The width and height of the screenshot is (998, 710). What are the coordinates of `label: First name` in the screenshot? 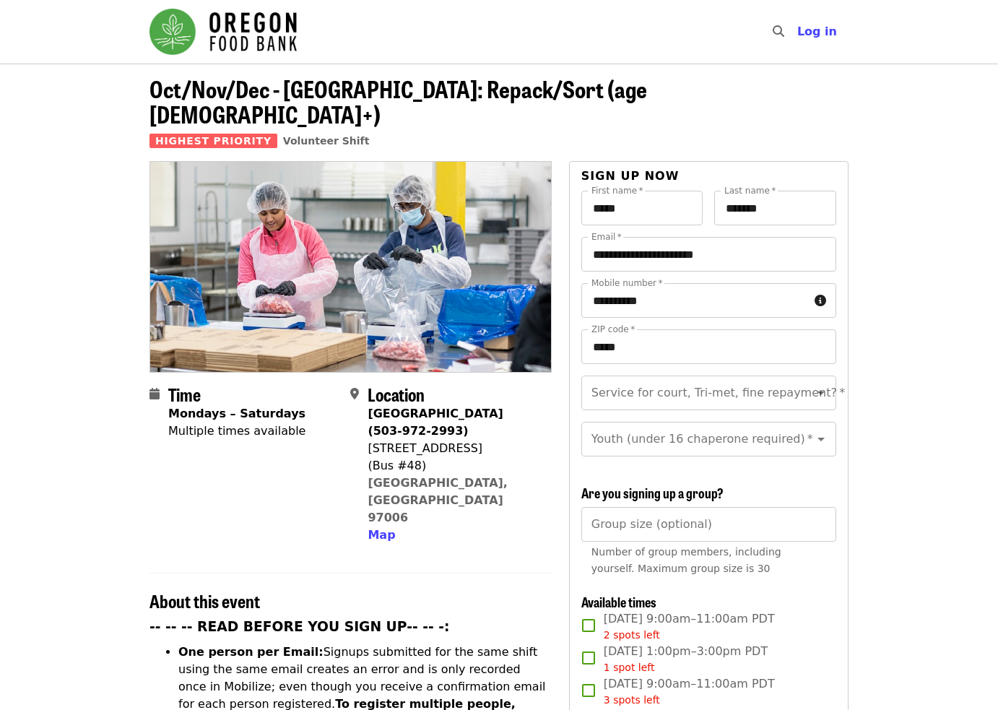 It's located at (617, 191).